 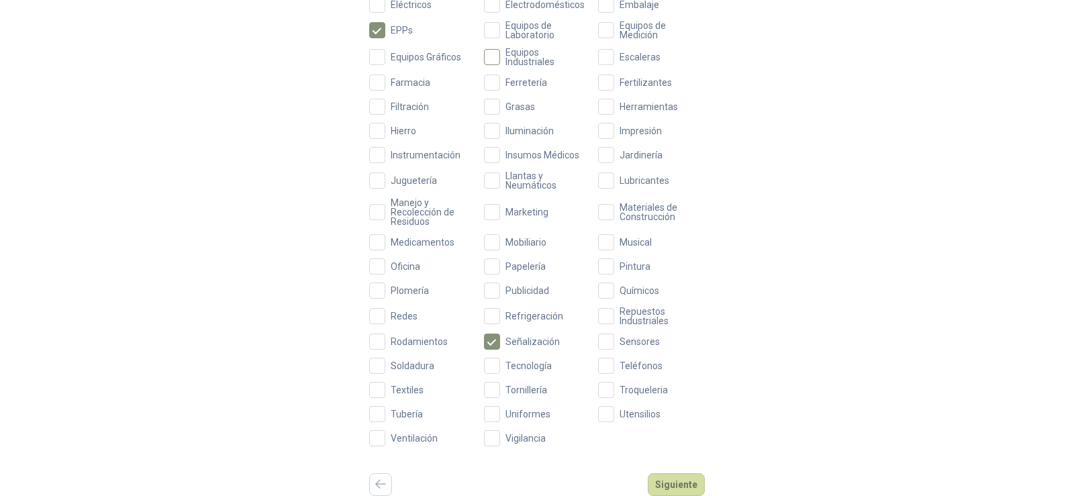 I want to click on span: Señalización, so click(x=532, y=342).